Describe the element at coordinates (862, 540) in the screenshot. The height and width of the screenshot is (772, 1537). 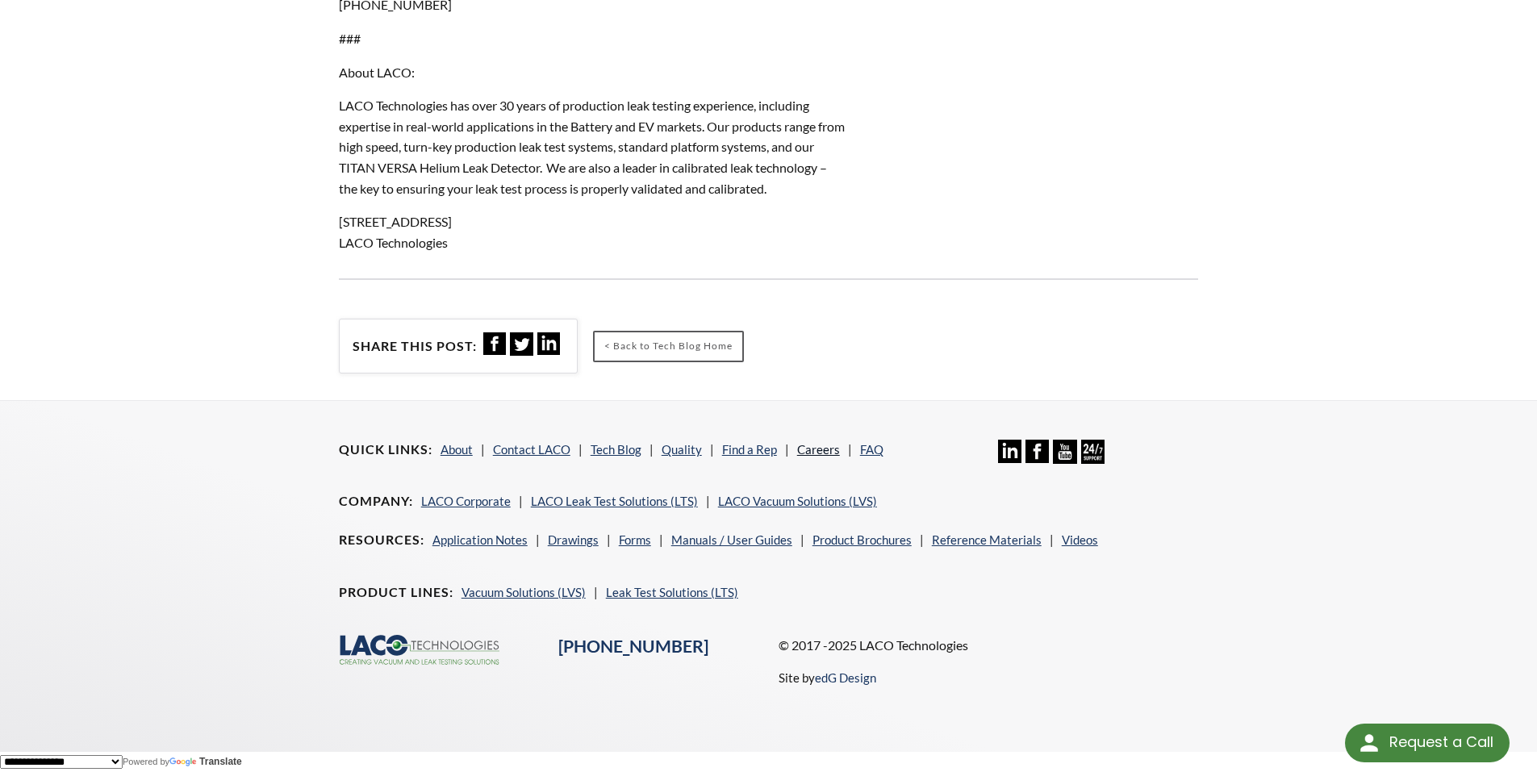
I see `a: Product Brochures` at that location.